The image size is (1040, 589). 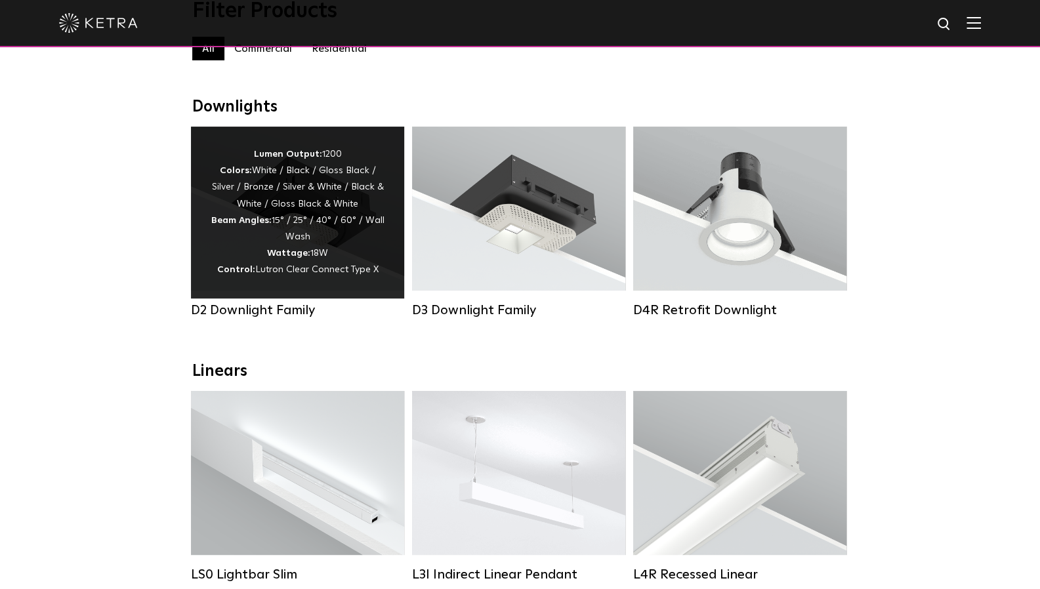 What do you see at coordinates (339, 49) in the screenshot?
I see `label: Residential` at bounding box center [339, 49].